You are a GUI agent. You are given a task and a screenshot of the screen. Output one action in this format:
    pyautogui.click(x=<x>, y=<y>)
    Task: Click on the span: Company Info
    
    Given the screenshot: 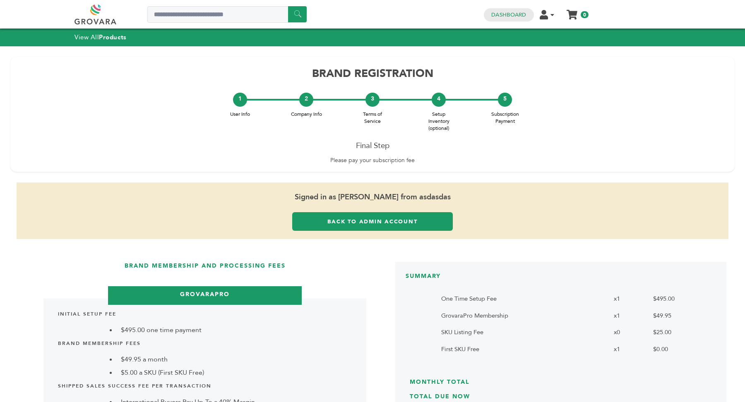 What is the action you would take?
    pyautogui.click(x=306, y=114)
    